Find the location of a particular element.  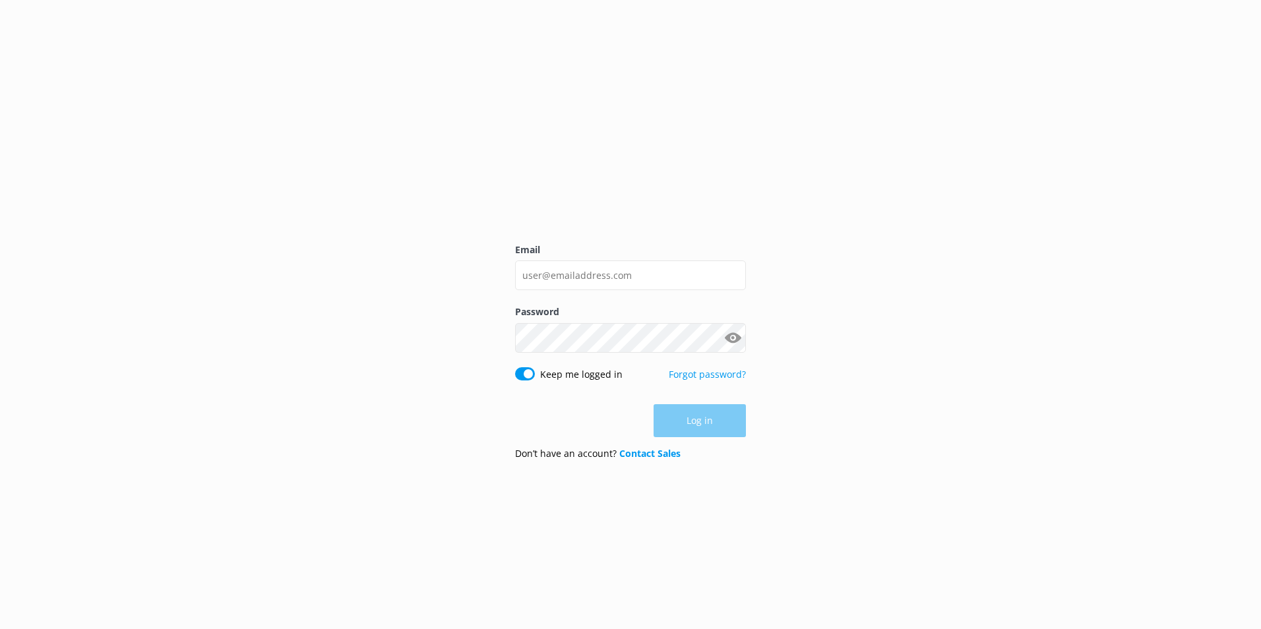

p: Don’t have an account? is located at coordinates (598, 454).